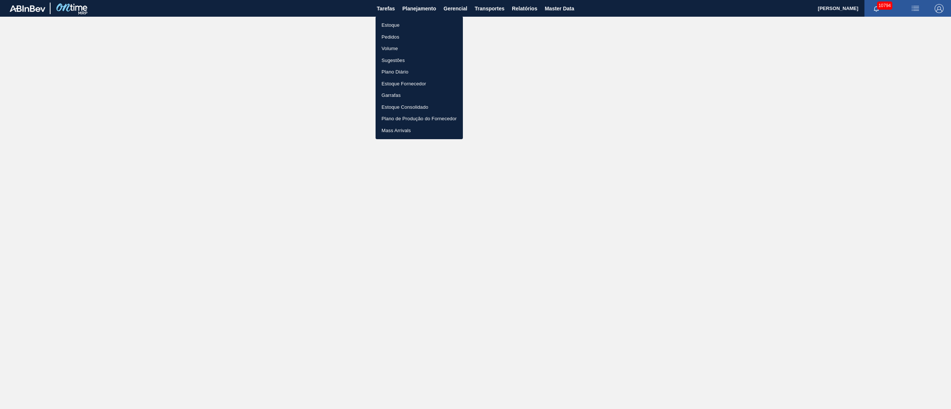 Image resolution: width=951 pixels, height=409 pixels. I want to click on li: Sugestões, so click(419, 61).